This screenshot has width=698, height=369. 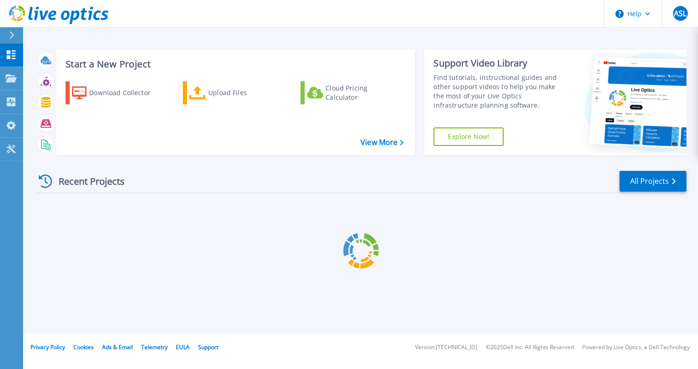 What do you see at coordinates (352, 93) in the screenshot?
I see `a: Cloud Pricing Calculator` at bounding box center [352, 93].